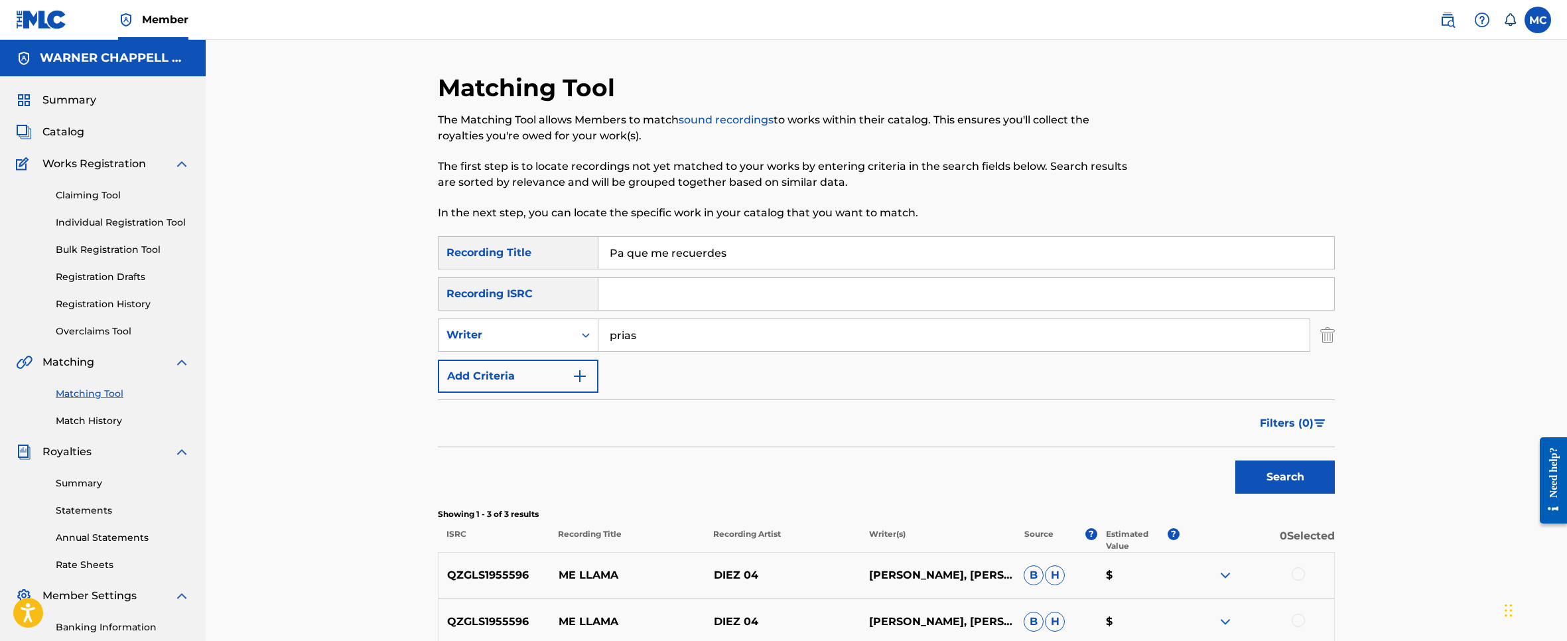  What do you see at coordinates (24, 596) in the screenshot?
I see `img: Member Settings` at bounding box center [24, 596].